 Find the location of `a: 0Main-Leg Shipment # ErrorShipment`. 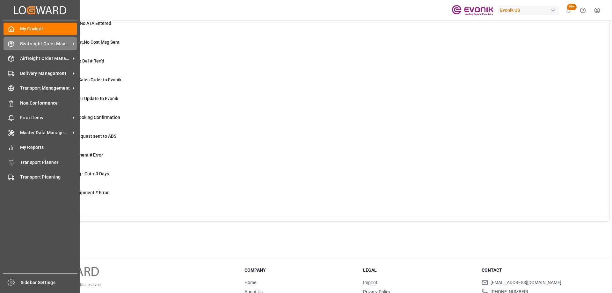

a: 0Main-Leg Shipment # ErrorShipment is located at coordinates (317, 158).